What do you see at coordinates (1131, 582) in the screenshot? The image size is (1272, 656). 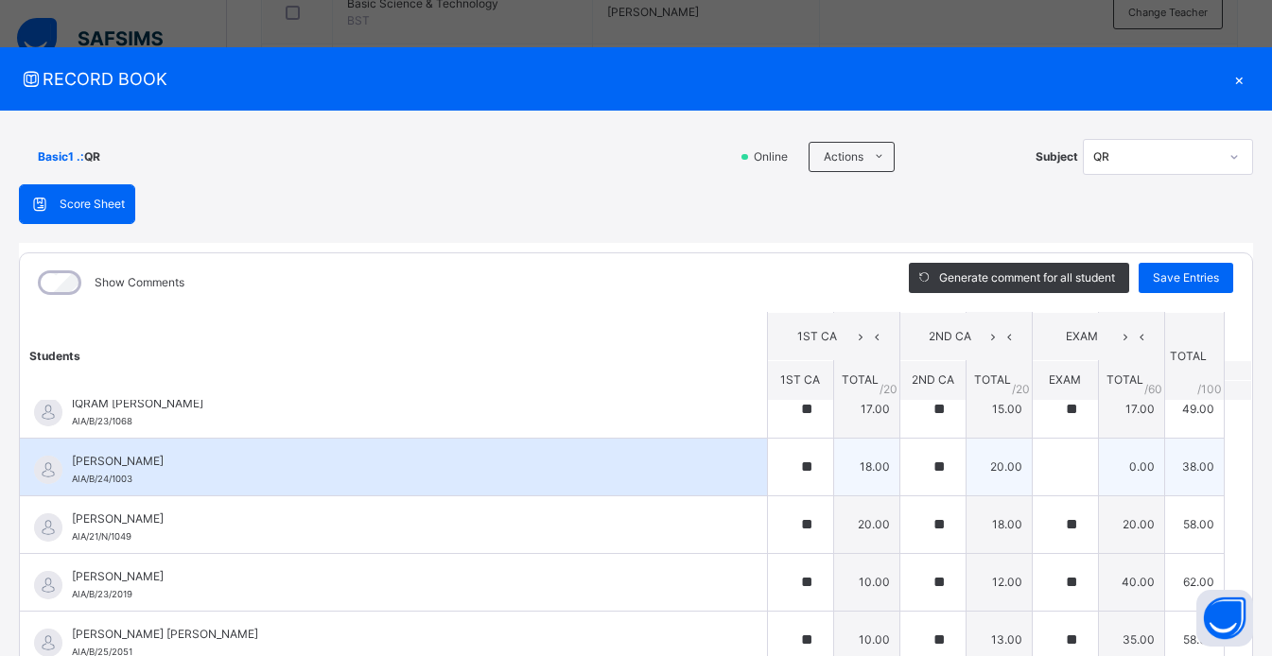 I see `td: 40.00` at bounding box center [1131, 582].